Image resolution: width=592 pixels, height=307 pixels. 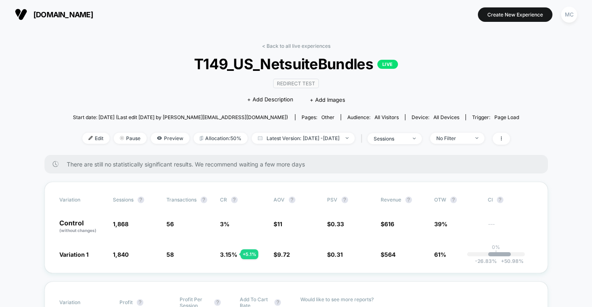 What do you see at coordinates (270, 100) in the screenshot?
I see `span: + Add Description` at bounding box center [270, 100].